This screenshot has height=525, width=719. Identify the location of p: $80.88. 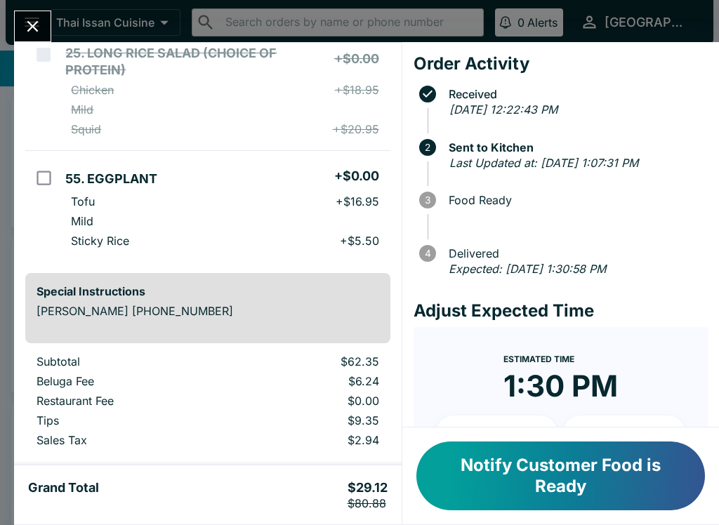
(367, 503).